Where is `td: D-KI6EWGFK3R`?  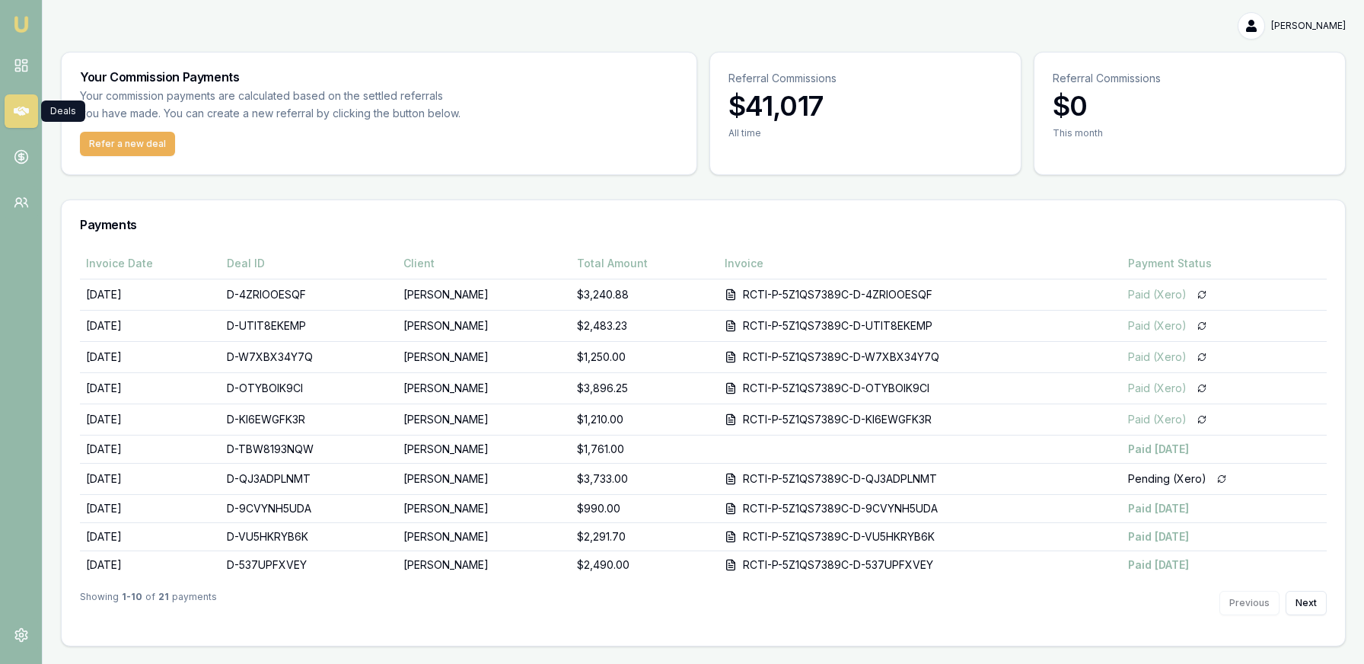 td: D-KI6EWGFK3R is located at coordinates (308, 419).